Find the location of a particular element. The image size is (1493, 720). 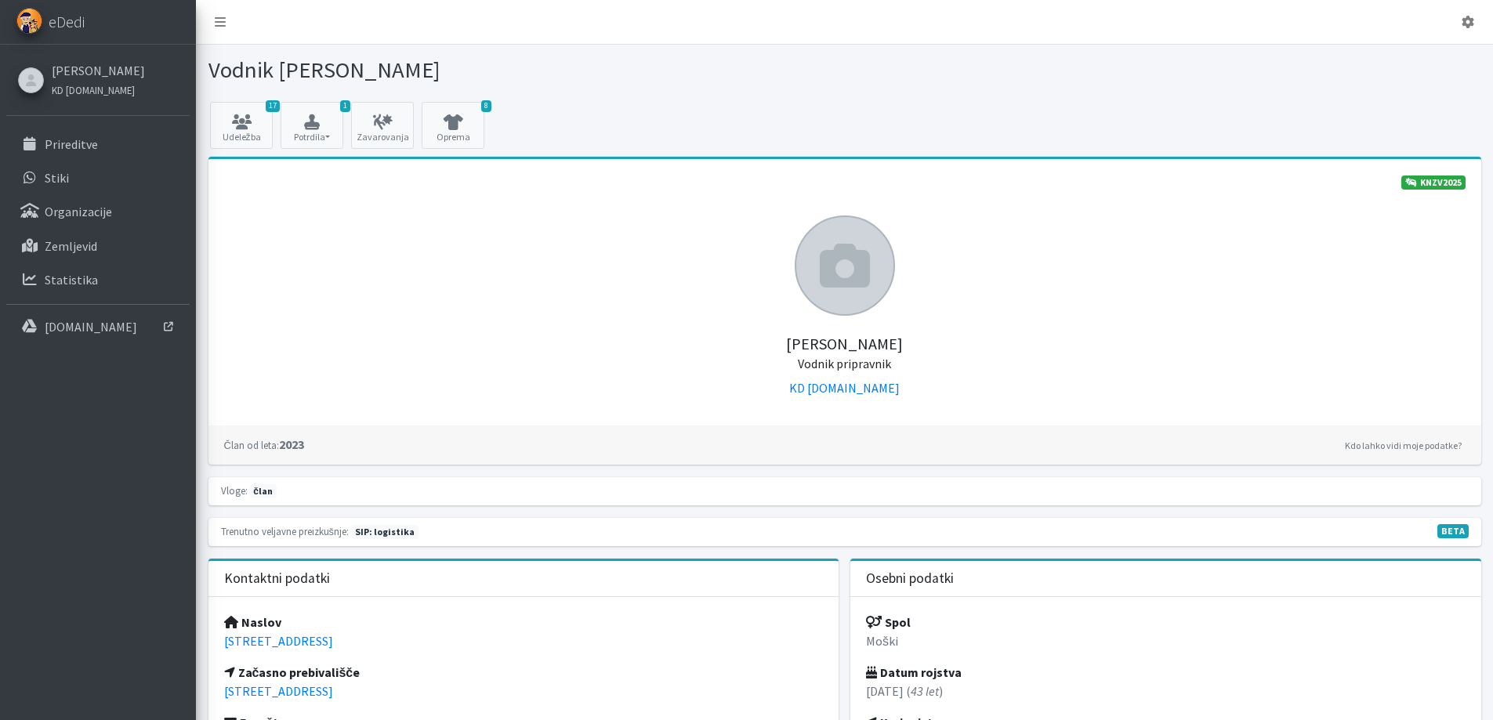

p: Moški is located at coordinates (1165, 641).